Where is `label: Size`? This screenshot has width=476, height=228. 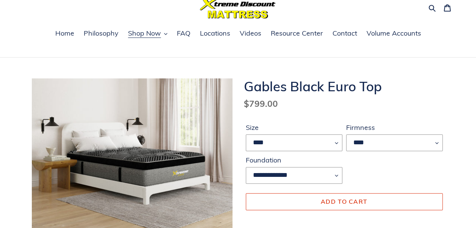
label: Size is located at coordinates (294, 127).